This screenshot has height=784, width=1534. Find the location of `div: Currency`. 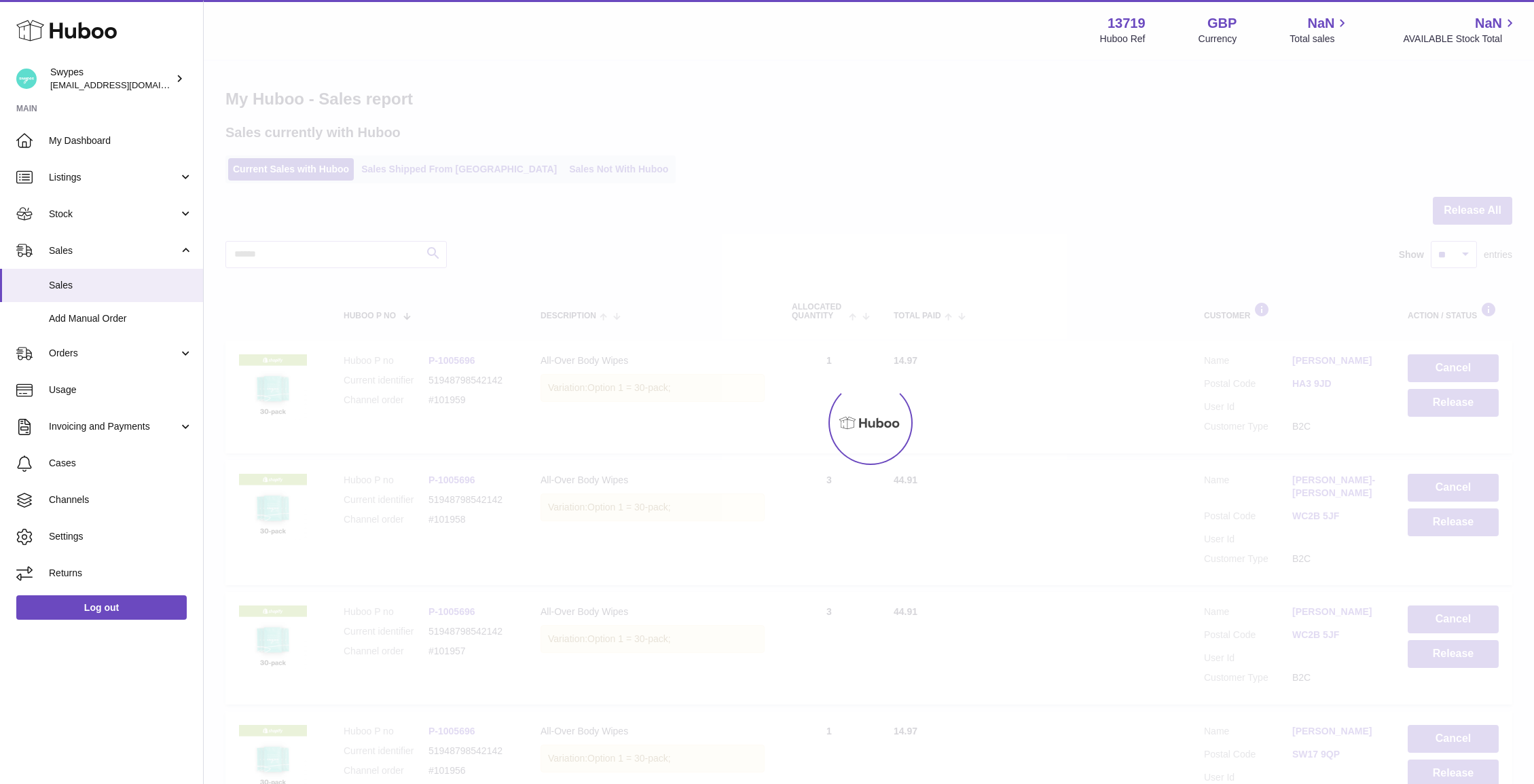

div: Currency is located at coordinates (1218, 39).